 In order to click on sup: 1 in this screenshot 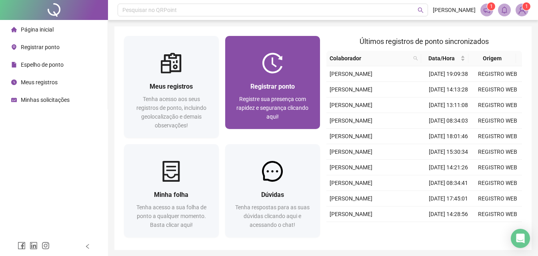, I will do `click(491, 6)`.